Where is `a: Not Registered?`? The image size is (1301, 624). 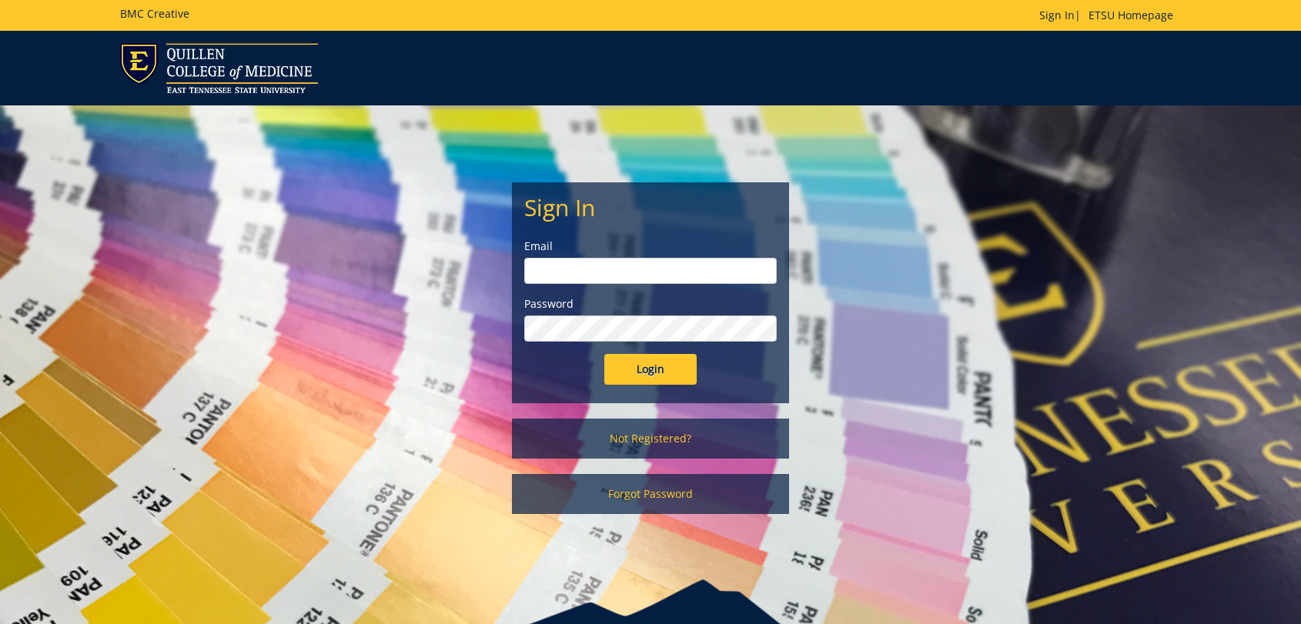
a: Not Registered? is located at coordinates (651, 439).